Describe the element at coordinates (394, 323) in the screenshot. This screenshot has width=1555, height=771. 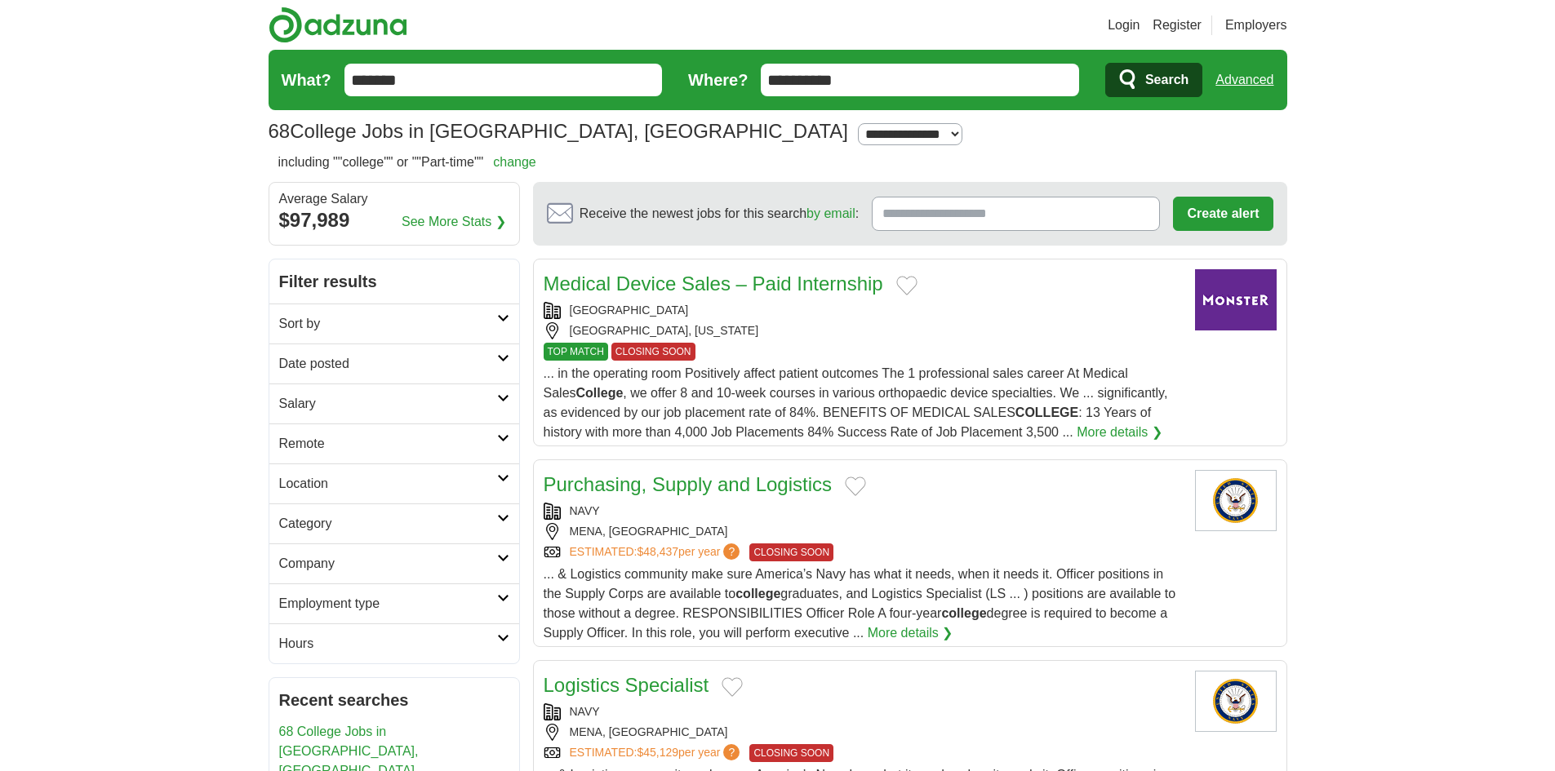
I see `a: Sort by` at that location.